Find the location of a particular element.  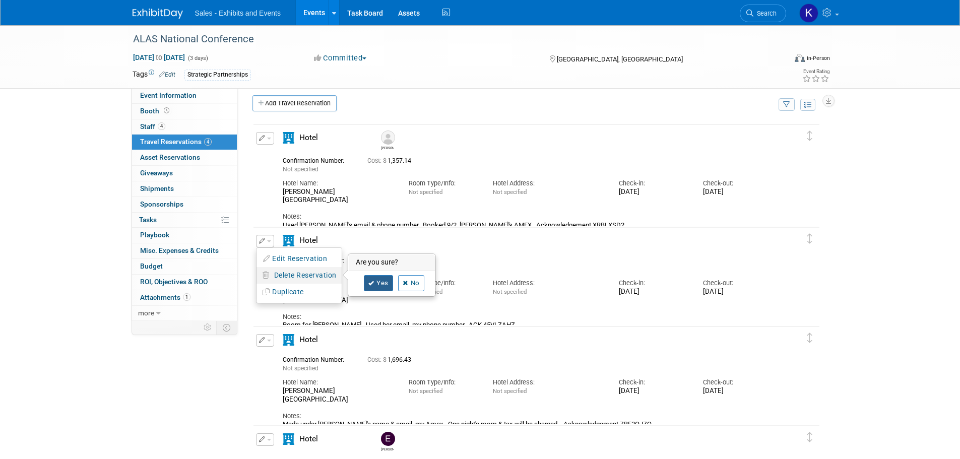

td: Personalize Event Tab Strip is located at coordinates (208, 328).